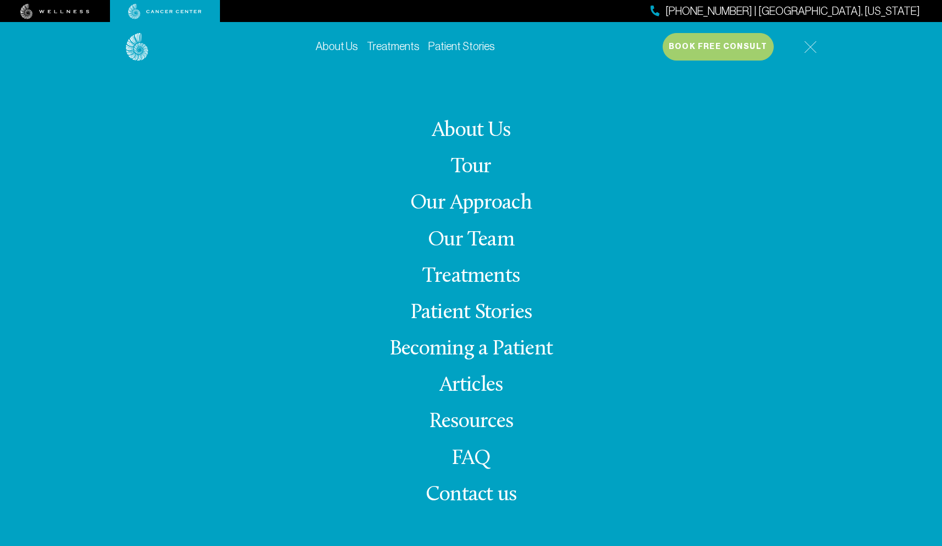 This screenshot has width=942, height=546. Describe the element at coordinates (810, 47) in the screenshot. I see `img: icon-hamburger` at that location.